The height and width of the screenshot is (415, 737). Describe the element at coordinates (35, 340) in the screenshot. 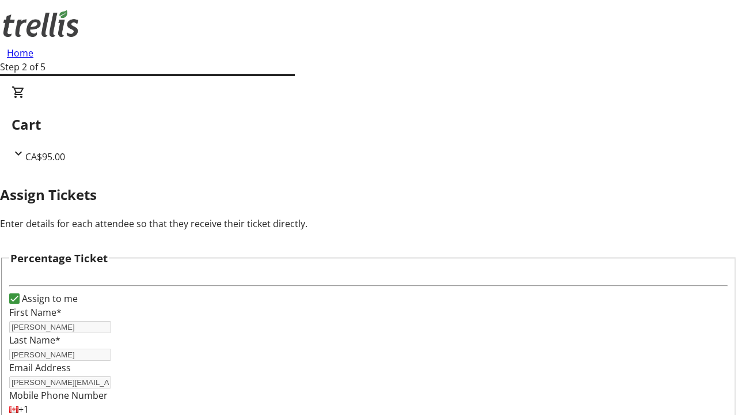

I see `label: Last Name*` at that location.